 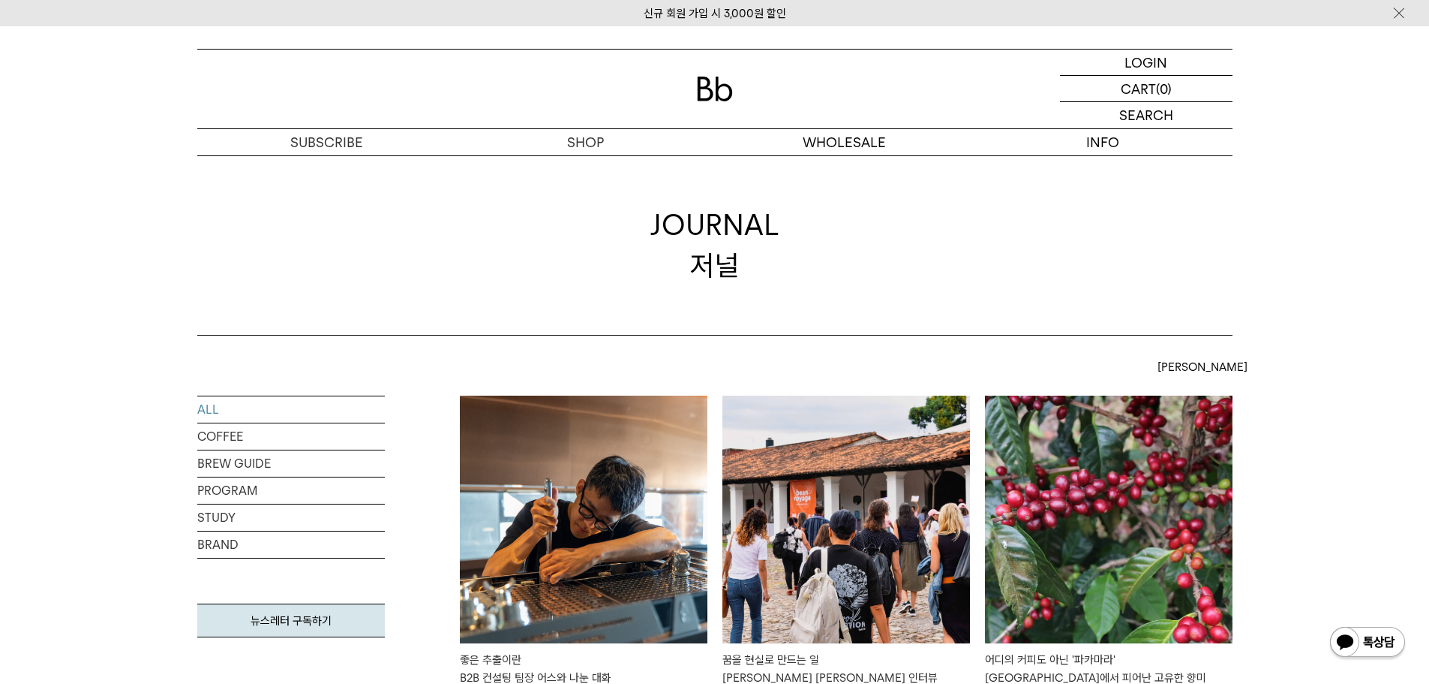 I want to click on a: BREW GUIDE, so click(x=291, y=463).